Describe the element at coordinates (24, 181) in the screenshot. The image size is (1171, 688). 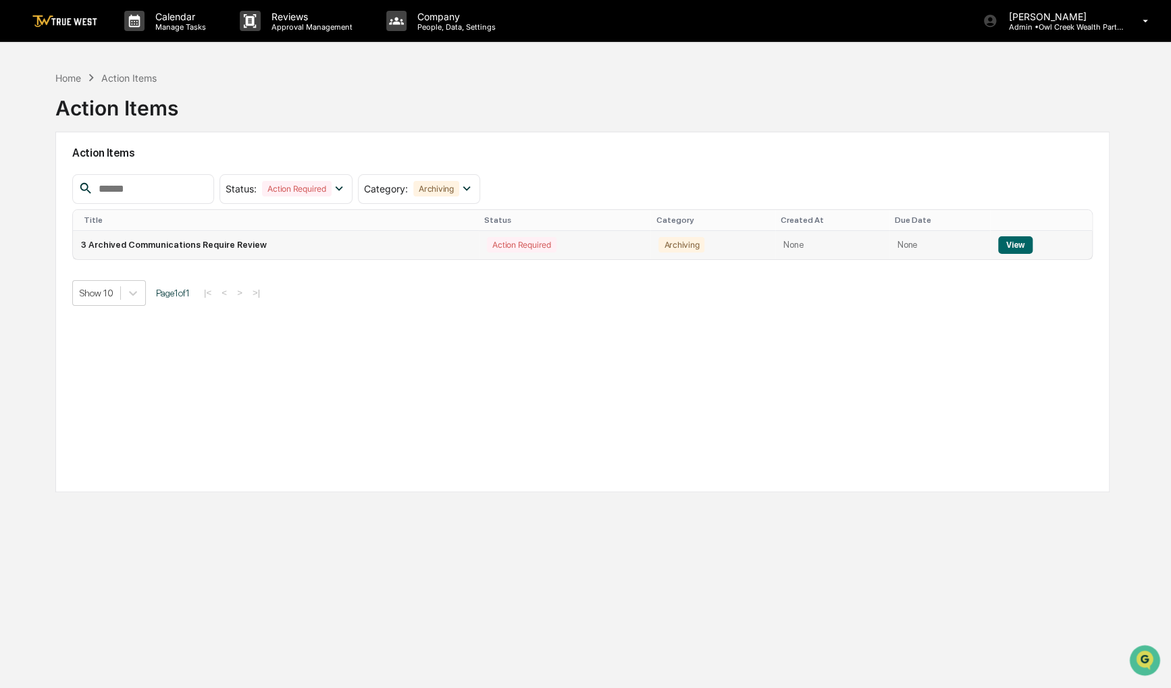
I see `img: Sigrid Alegria` at that location.